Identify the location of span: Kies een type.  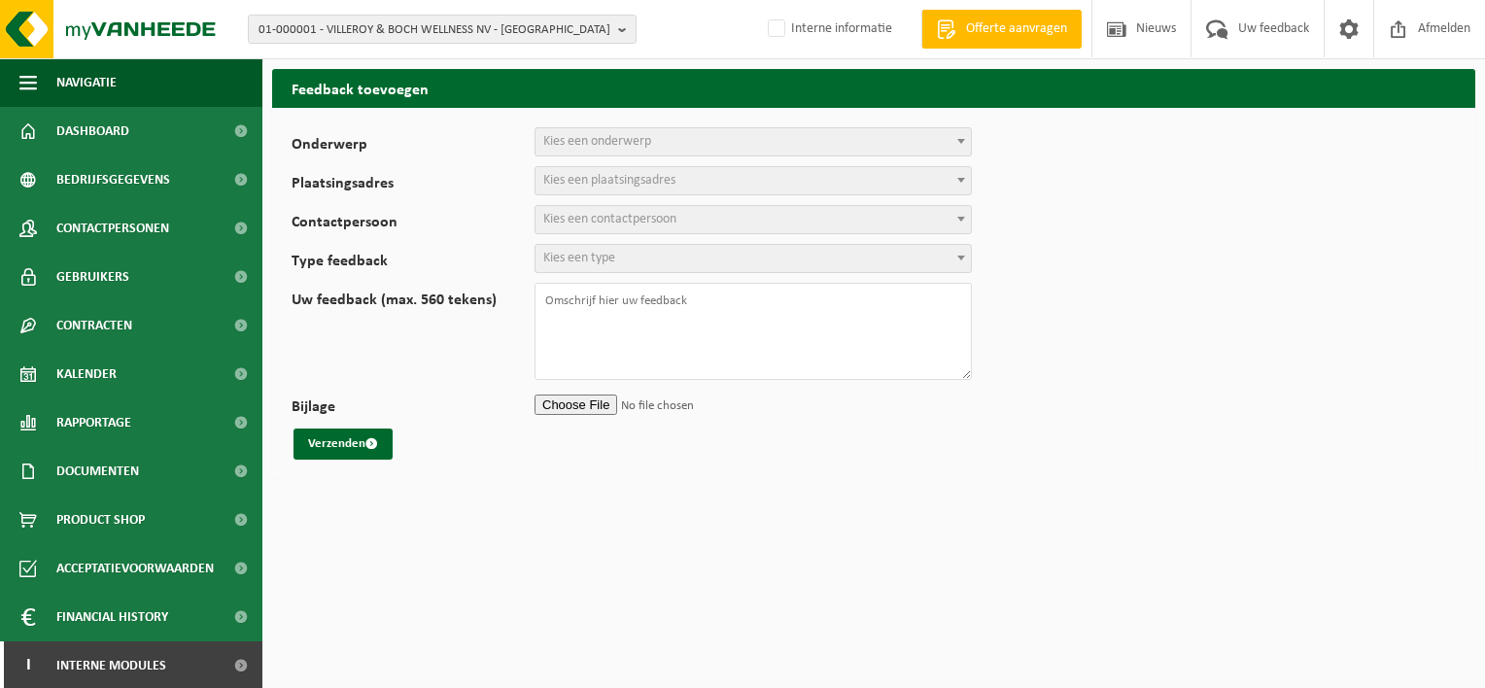
(579, 258).